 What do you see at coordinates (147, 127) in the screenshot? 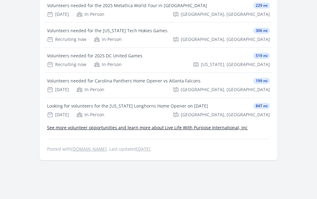
I see `a: See more volunteer opportunities and learn more about Live Life With Purpose International, Inc` at bounding box center [147, 127].